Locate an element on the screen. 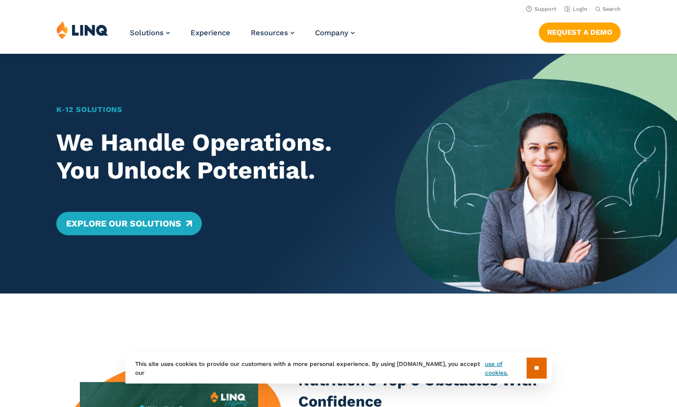 This screenshot has width=677, height=407. a: use of cookies. is located at coordinates (505, 369).